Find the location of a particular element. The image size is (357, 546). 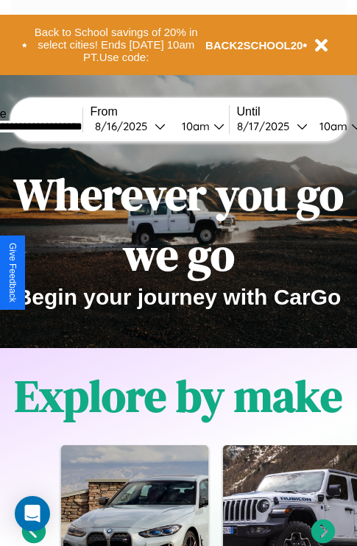

div: Give Feedback is located at coordinates (13, 272).